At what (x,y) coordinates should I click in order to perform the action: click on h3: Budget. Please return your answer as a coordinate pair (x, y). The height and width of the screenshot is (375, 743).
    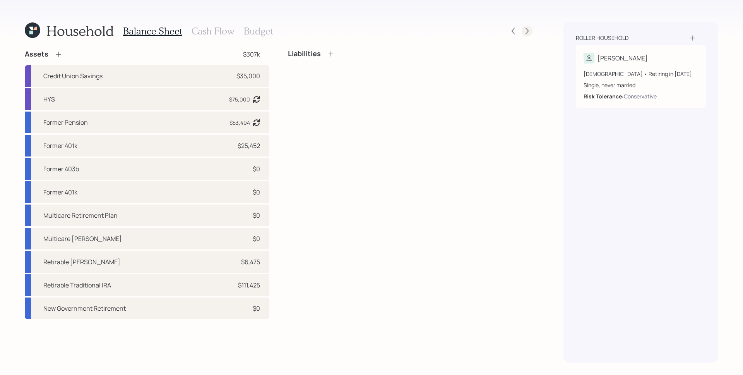
    Looking at the image, I should click on (258, 31).